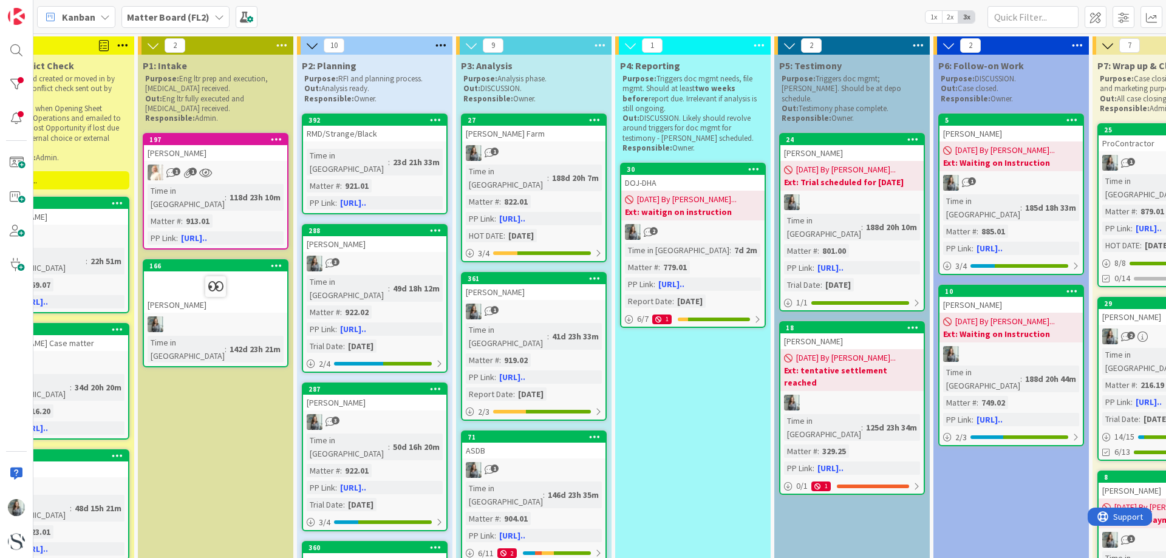  Describe the element at coordinates (375, 389) in the screenshot. I see `div: 287` at that location.